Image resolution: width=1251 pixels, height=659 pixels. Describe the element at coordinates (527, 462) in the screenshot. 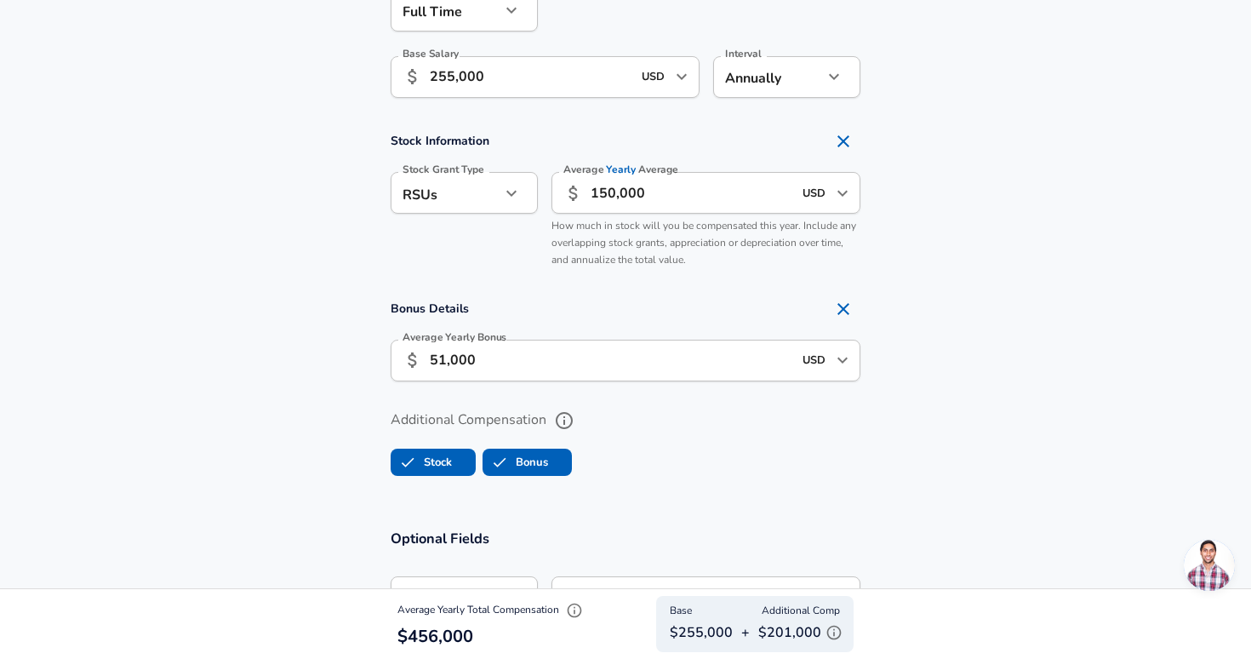

I see `button: BonusBonus` at that location.